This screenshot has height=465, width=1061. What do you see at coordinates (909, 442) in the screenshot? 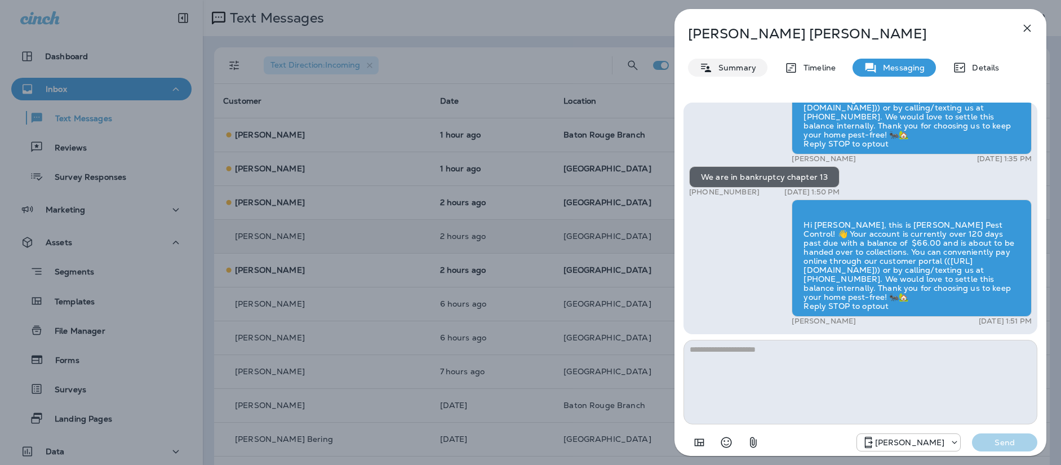
I see `div: +1 (504) 576-9603` at bounding box center [909, 442].